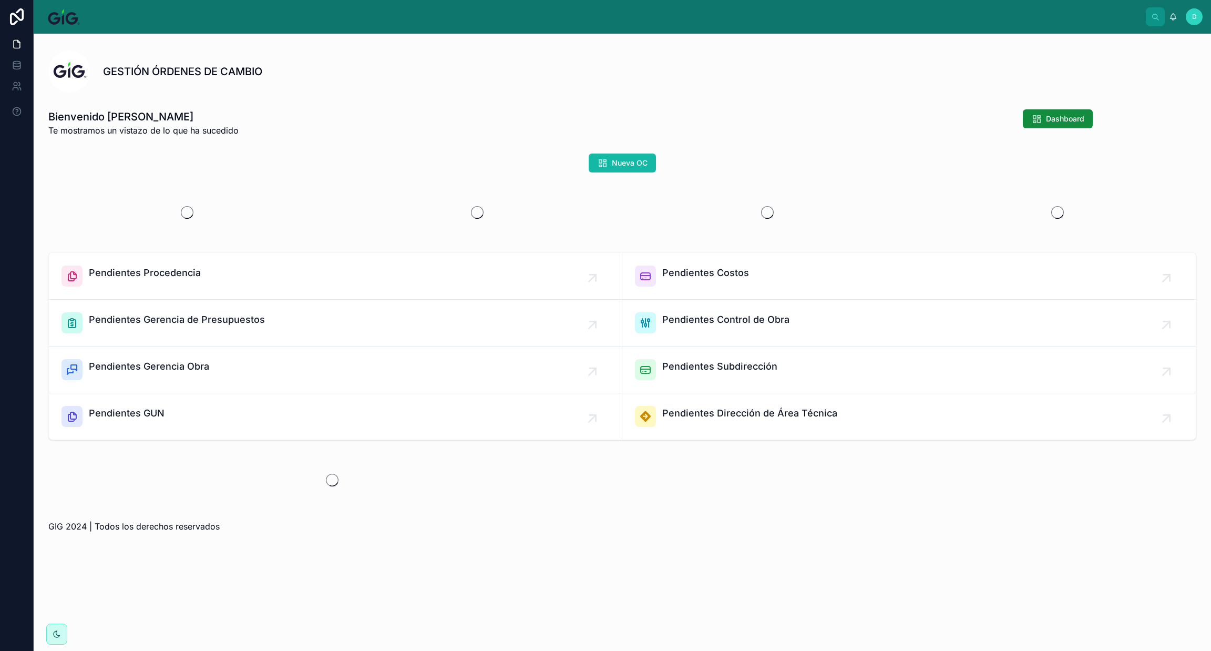 This screenshot has height=651, width=1211. I want to click on a: Pendientes Gerencia Obra, so click(335, 369).